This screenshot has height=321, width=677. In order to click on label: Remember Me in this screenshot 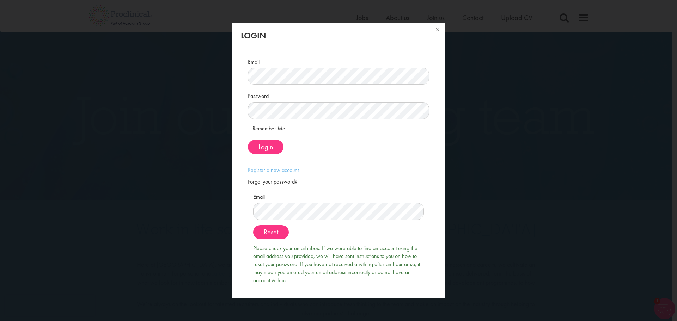, I will do `click(267, 129)`.